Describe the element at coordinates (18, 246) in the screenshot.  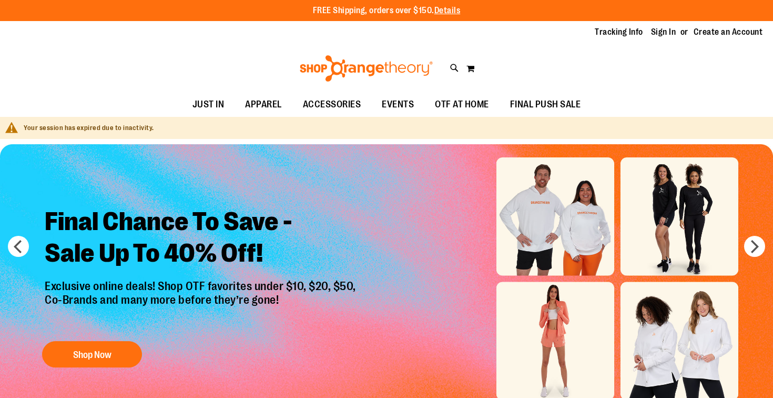
I see `button: prev` at that location.